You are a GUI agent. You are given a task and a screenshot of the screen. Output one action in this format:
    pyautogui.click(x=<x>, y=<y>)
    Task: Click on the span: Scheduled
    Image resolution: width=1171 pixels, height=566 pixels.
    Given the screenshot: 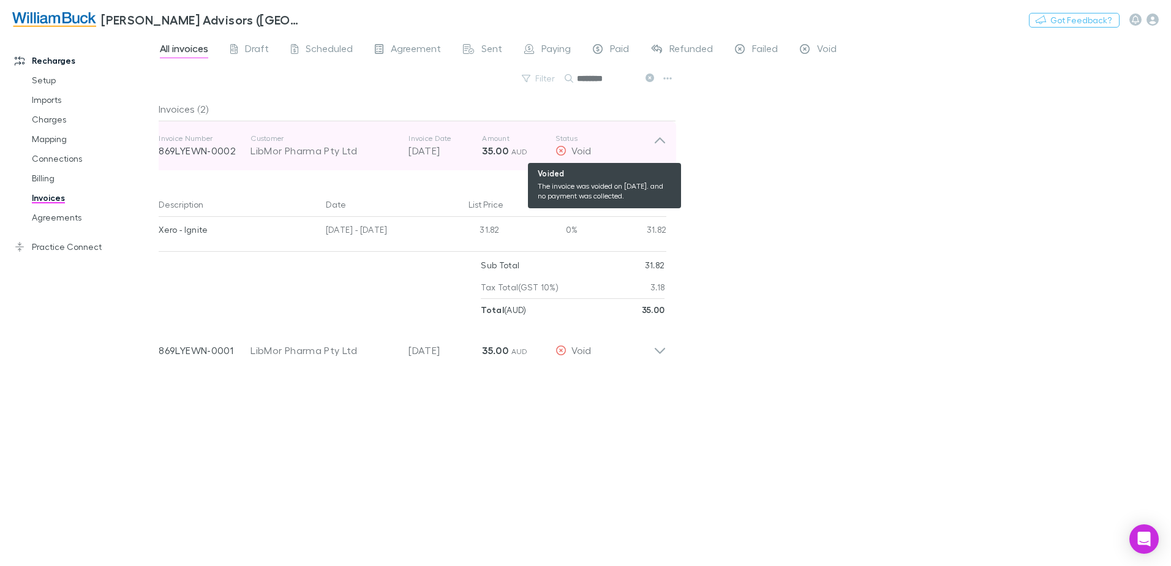 What is the action you would take?
    pyautogui.click(x=329, y=50)
    